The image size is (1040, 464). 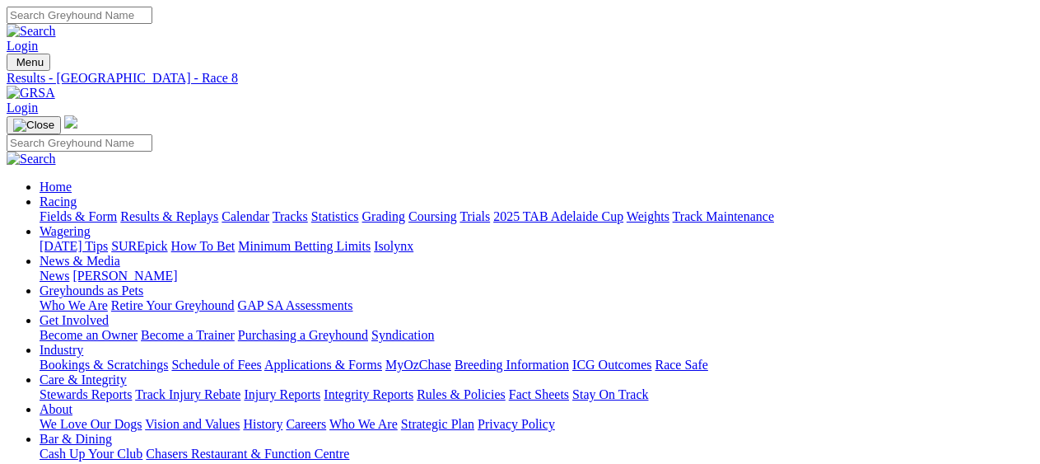 I want to click on a: Fact Sheets, so click(x=538, y=394).